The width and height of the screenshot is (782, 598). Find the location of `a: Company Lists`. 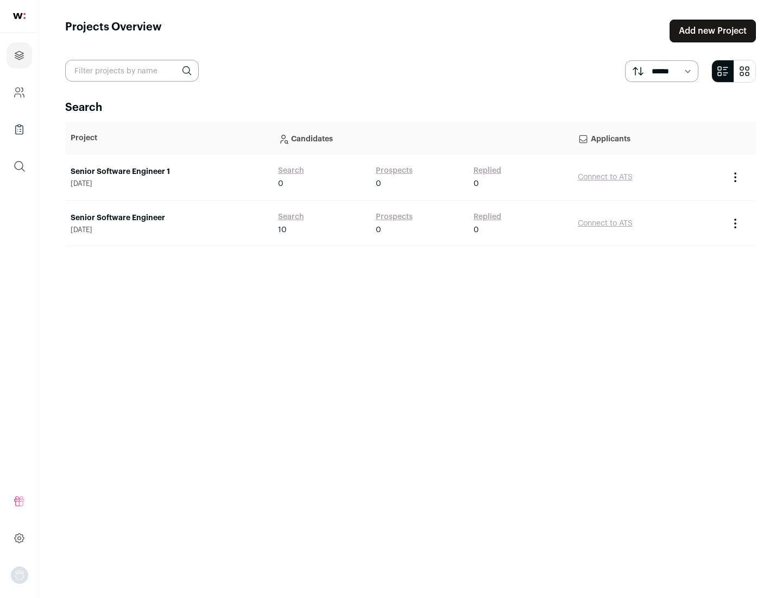

a: Company Lists is located at coordinates (19, 129).